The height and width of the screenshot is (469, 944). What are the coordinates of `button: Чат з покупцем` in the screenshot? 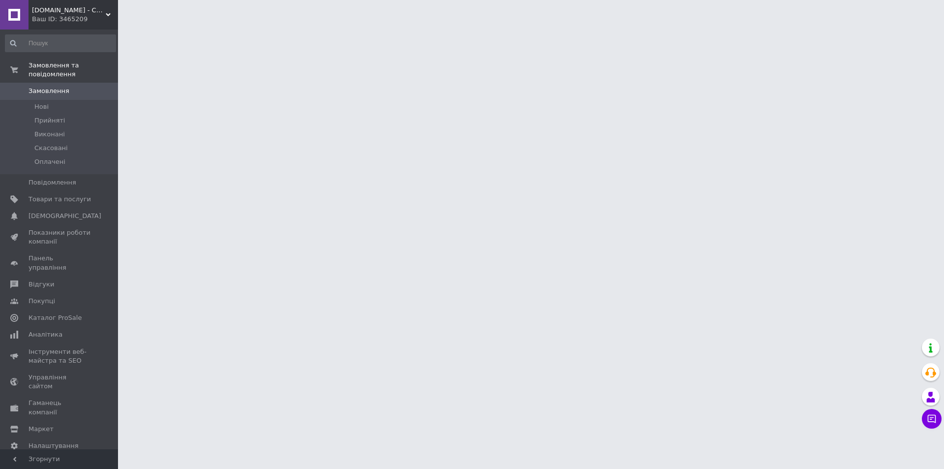 It's located at (932, 419).